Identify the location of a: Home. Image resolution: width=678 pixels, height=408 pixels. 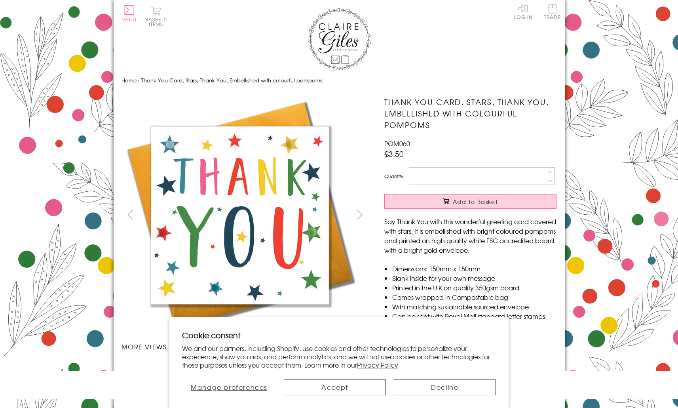
(129, 80).